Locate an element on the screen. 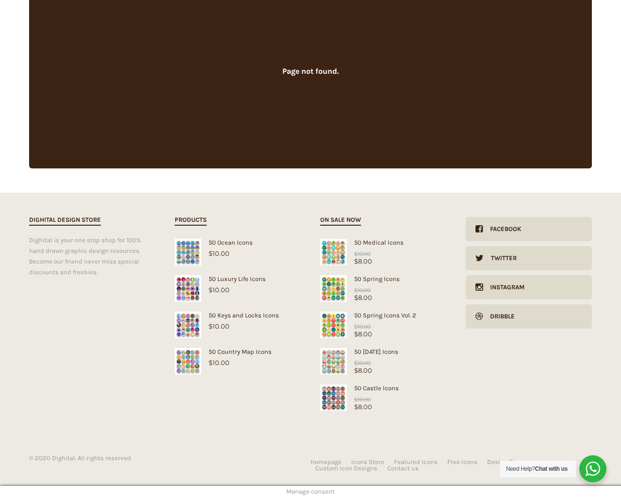  div: Dighital is your one stop shop for 100% hand drawn graphic design resources. Become our friend ne... is located at coordinates (92, 256).